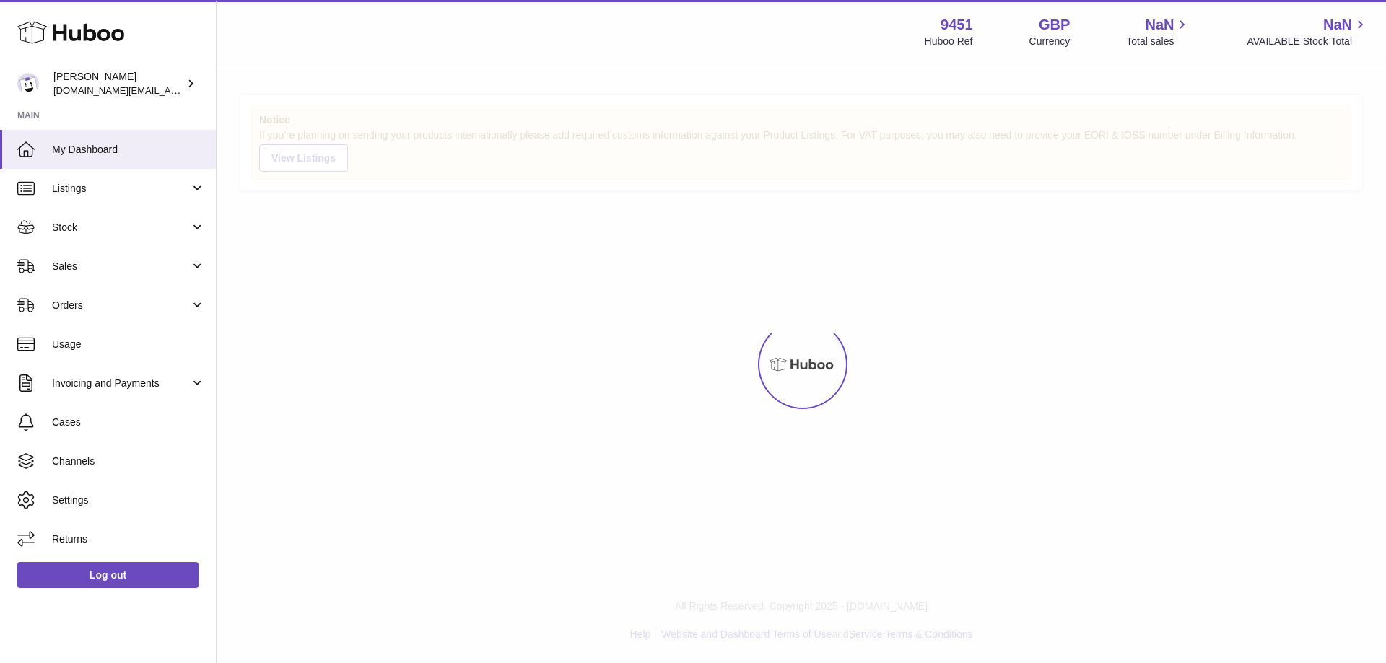 This screenshot has height=663, width=1386. I want to click on span: AVAILABLE Stock Total, so click(1307, 41).